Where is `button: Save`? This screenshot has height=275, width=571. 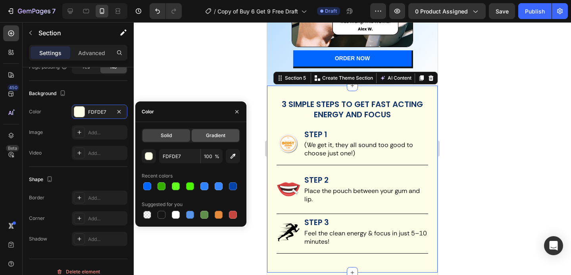 button: Save is located at coordinates (502, 11).